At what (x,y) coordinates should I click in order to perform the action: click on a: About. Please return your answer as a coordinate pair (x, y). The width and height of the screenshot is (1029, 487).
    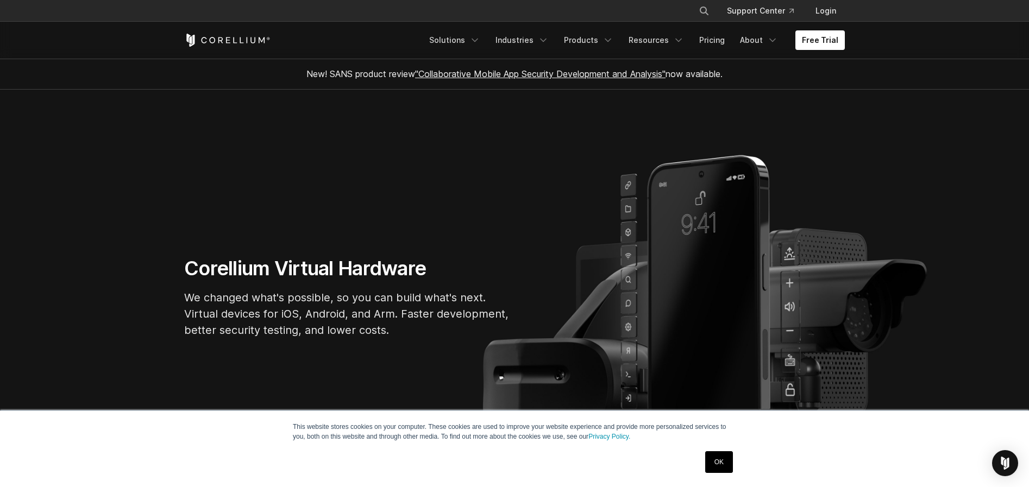
    Looking at the image, I should click on (759, 40).